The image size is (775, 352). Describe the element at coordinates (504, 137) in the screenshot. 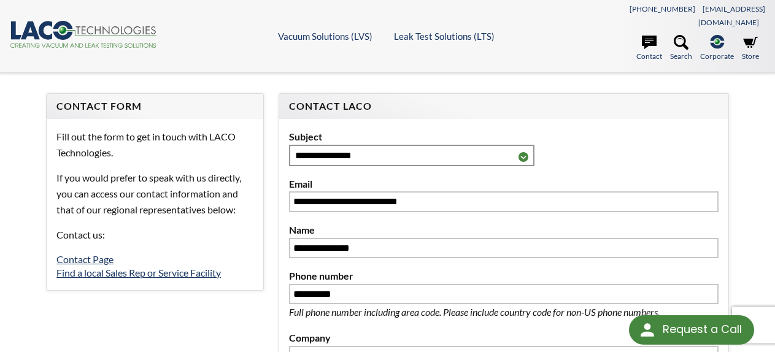

I see `label: Subject` at that location.